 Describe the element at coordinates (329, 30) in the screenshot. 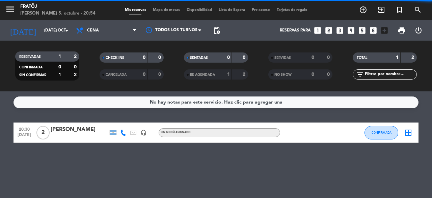

I see `i: looks_two` at that location.